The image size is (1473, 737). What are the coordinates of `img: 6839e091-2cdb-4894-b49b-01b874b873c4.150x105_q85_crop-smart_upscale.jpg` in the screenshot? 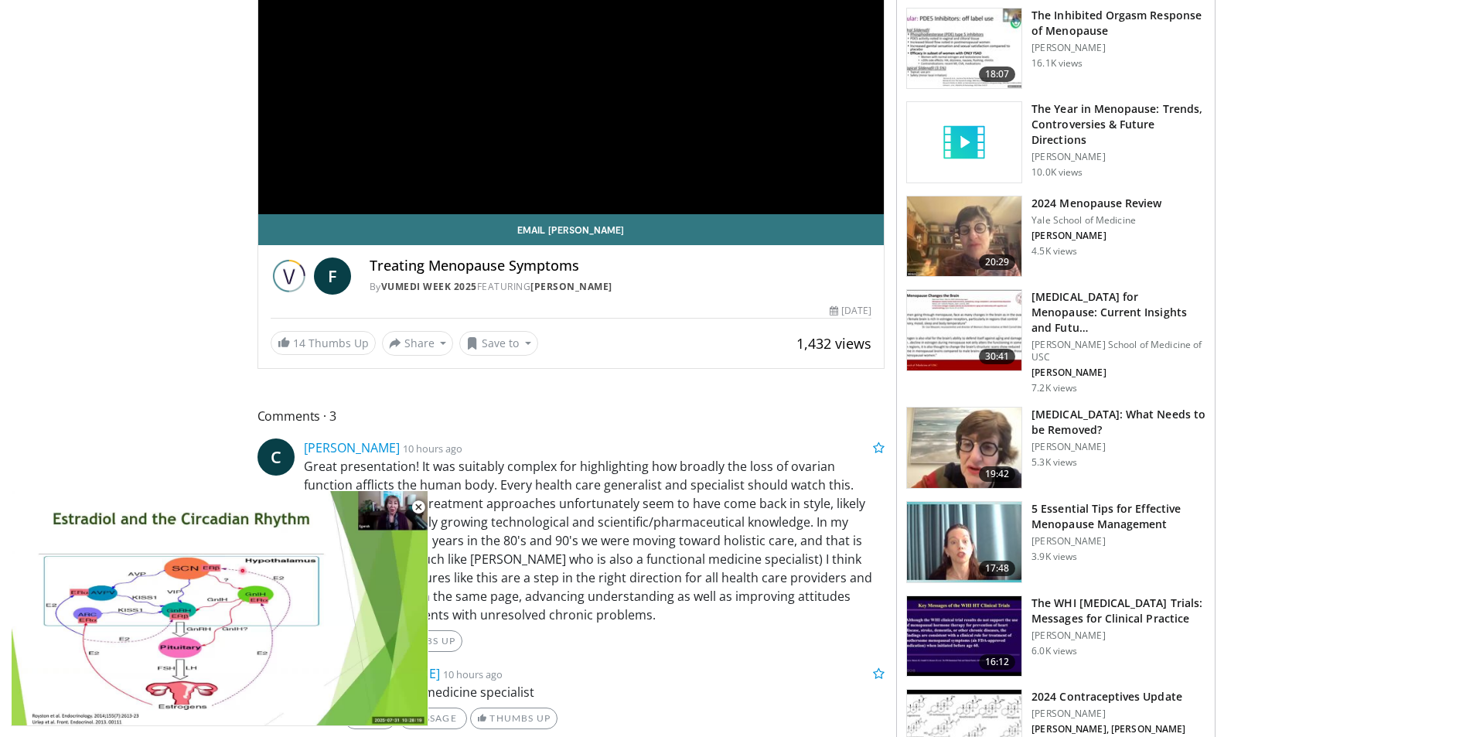 It's located at (964, 542).